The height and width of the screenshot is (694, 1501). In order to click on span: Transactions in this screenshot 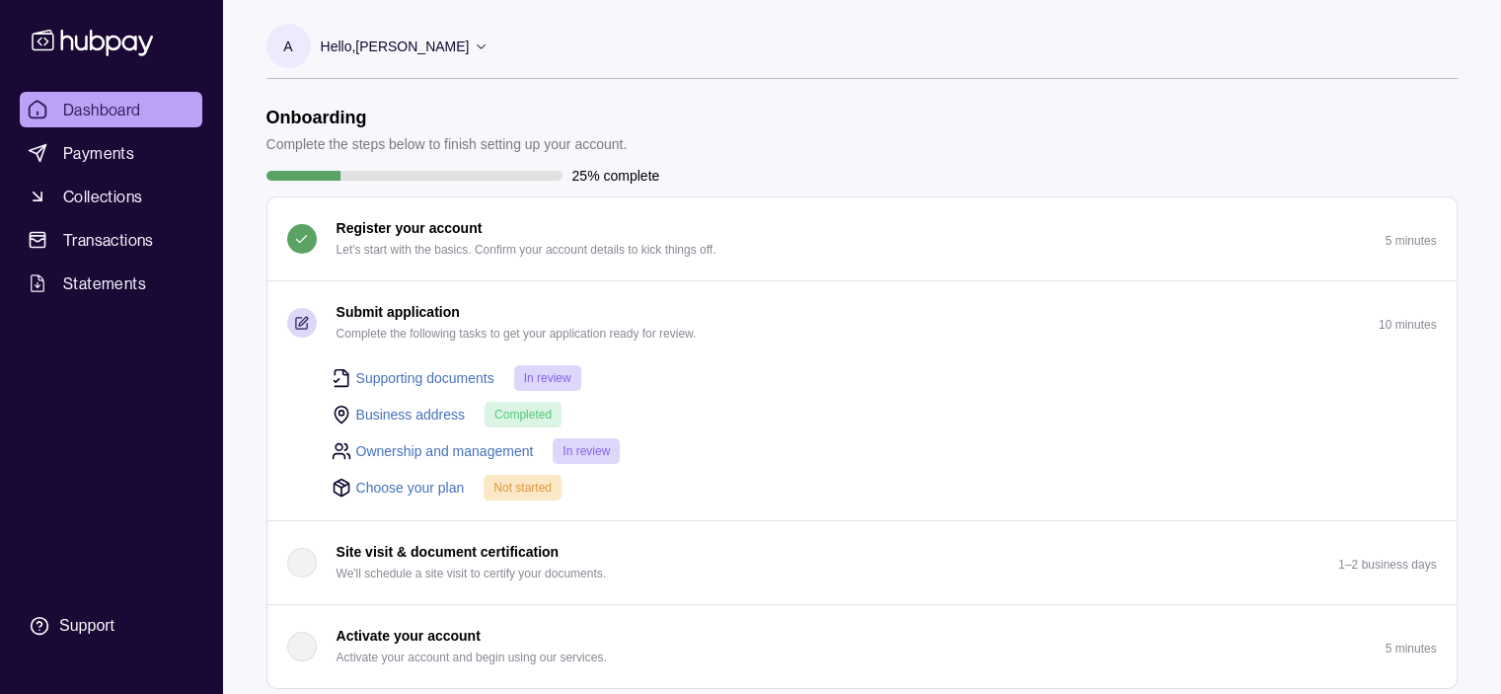, I will do `click(109, 240)`.